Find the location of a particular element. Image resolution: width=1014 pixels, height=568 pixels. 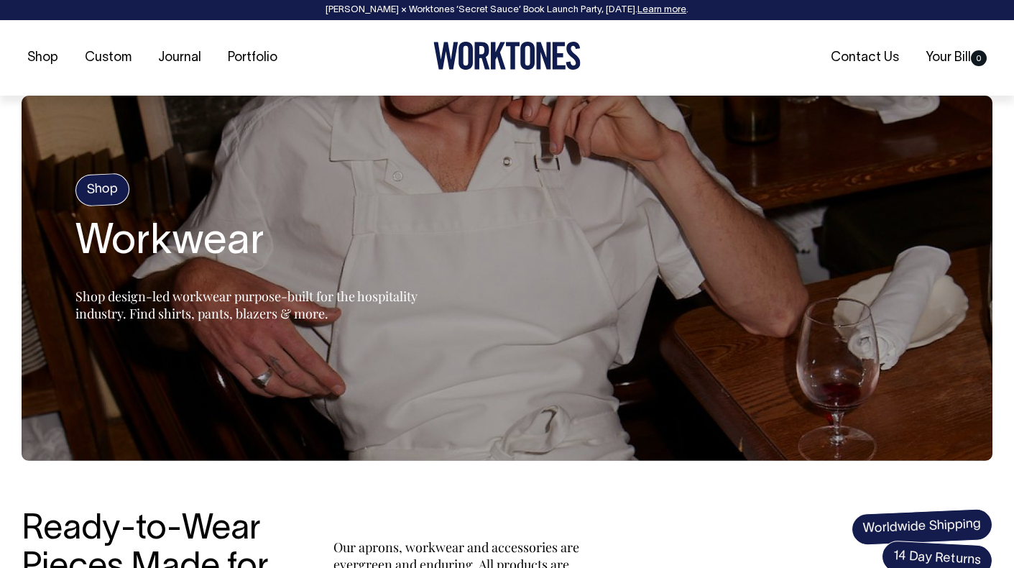

a: Journal is located at coordinates (180, 57).